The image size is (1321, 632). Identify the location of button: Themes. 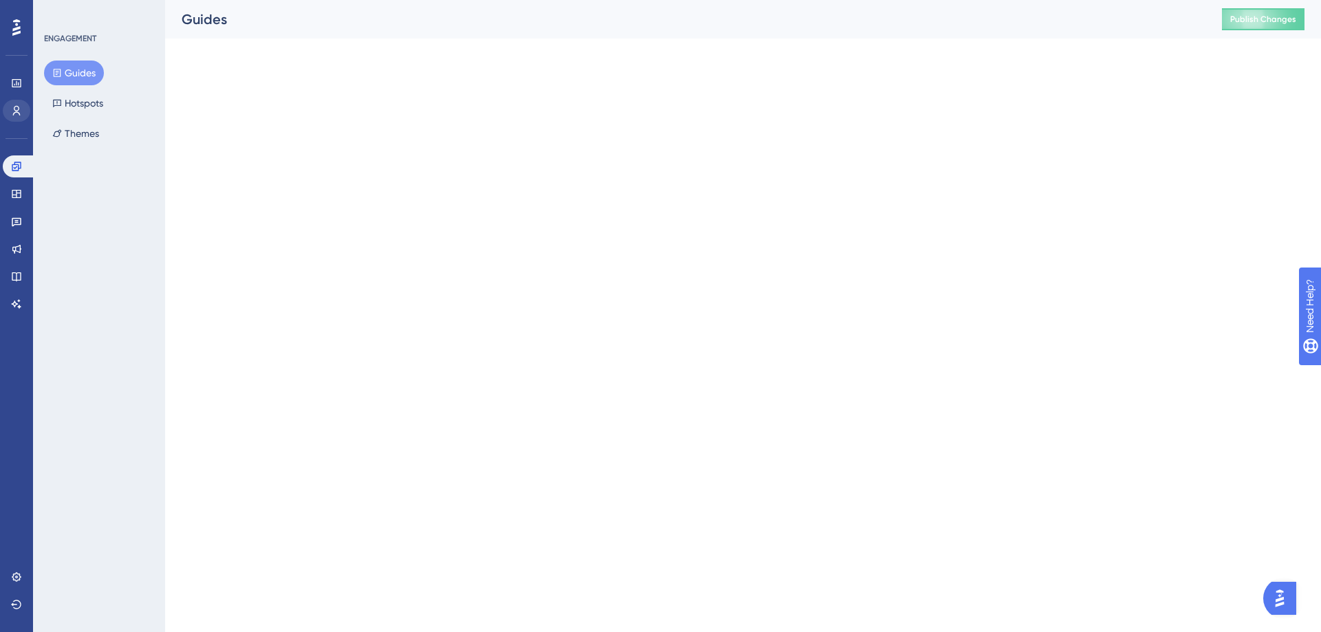
(76, 133).